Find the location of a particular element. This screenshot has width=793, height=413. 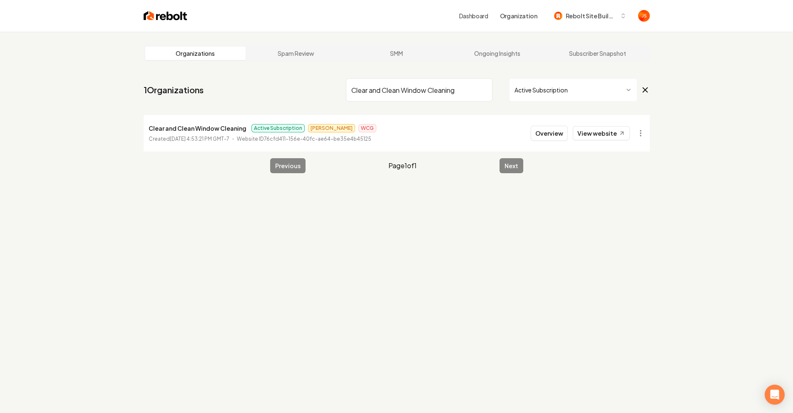

a: 1Organizations is located at coordinates (174, 90).